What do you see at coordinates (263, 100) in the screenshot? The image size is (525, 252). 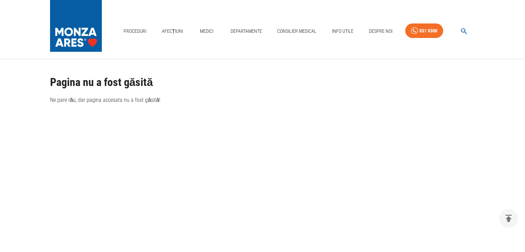 I see `p: Ne pare rău, dar pagina accesata nu a fost găsită!` at bounding box center [263, 100].